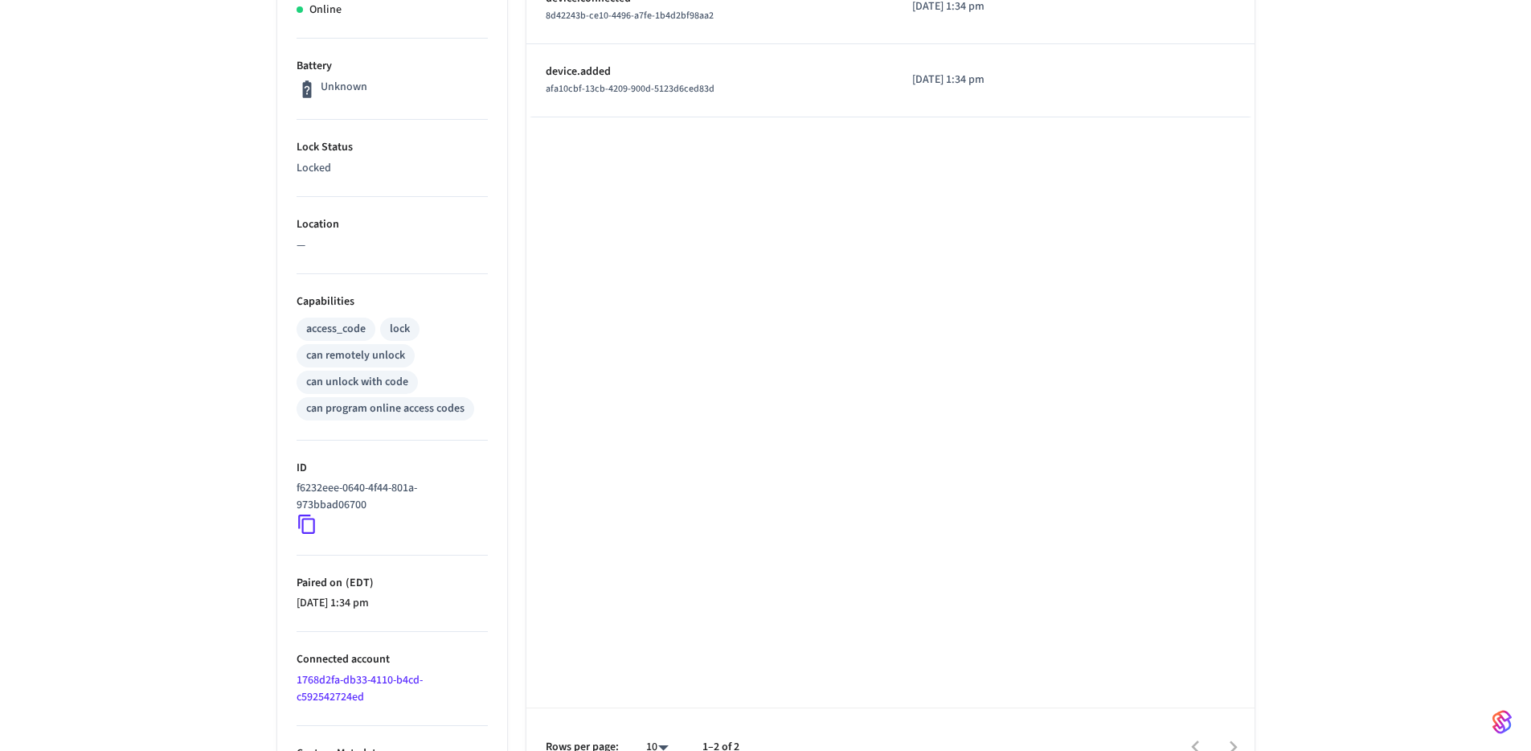 The image size is (1531, 751). I want to click on p: ID, so click(392, 468).